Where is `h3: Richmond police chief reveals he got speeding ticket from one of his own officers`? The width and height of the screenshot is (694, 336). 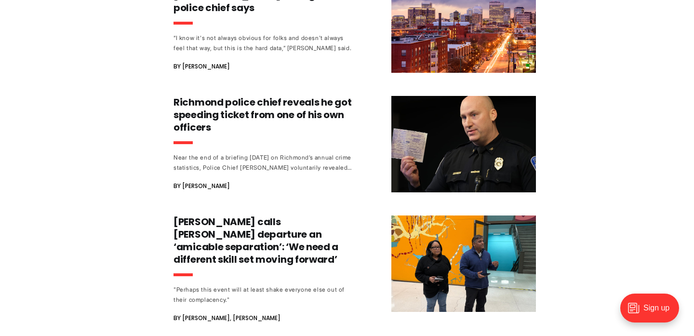
h3: Richmond police chief reveals he got speeding ticket from one of his own officers is located at coordinates (263, 115).